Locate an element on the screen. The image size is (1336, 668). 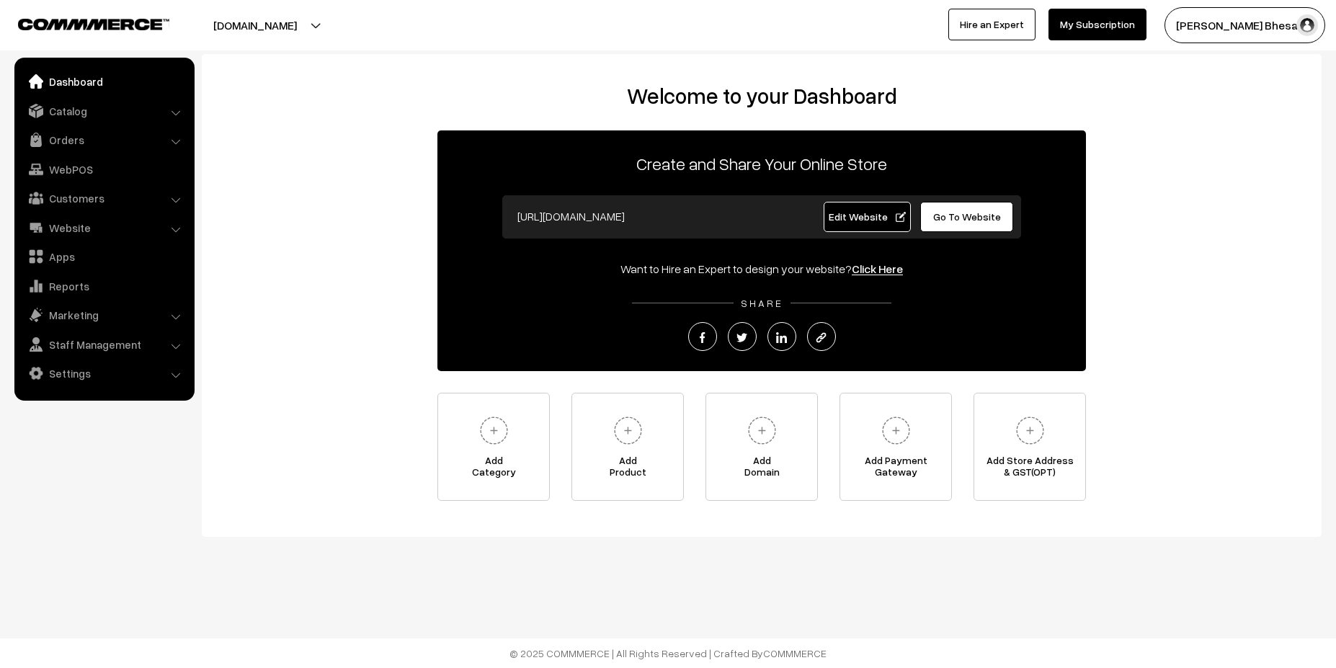
span: Edit Website is located at coordinates (867, 216).